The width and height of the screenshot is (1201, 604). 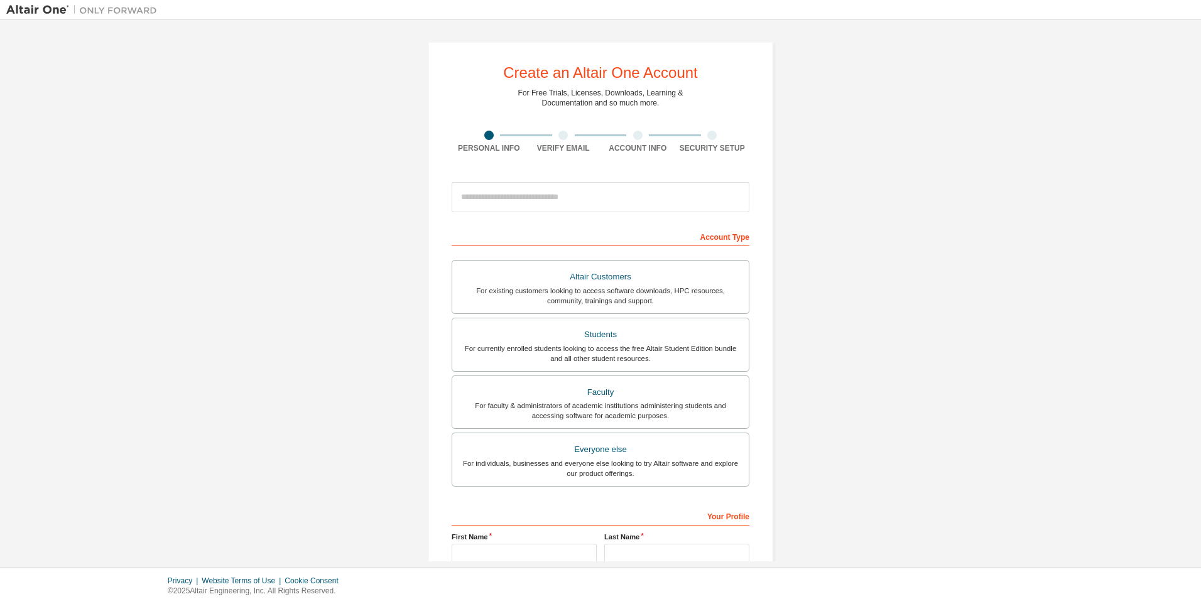 I want to click on div: Your Profile, so click(x=600, y=516).